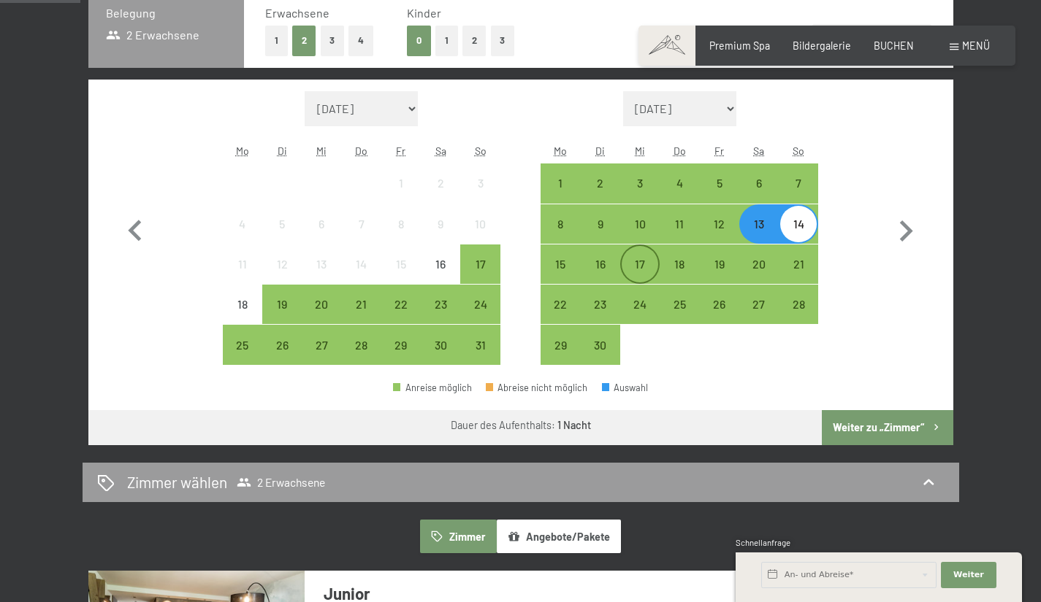 The height and width of the screenshot is (602, 1041). What do you see at coordinates (480, 224) in the screenshot?
I see `div: Sun Aug 10 2025` at bounding box center [480, 224].